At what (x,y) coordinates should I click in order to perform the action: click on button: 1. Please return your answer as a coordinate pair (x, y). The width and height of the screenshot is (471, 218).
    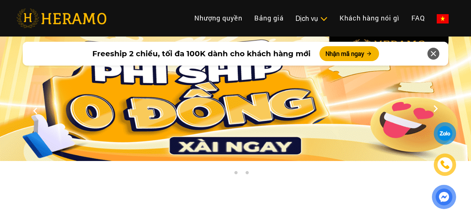
    Looking at the image, I should click on (225, 174).